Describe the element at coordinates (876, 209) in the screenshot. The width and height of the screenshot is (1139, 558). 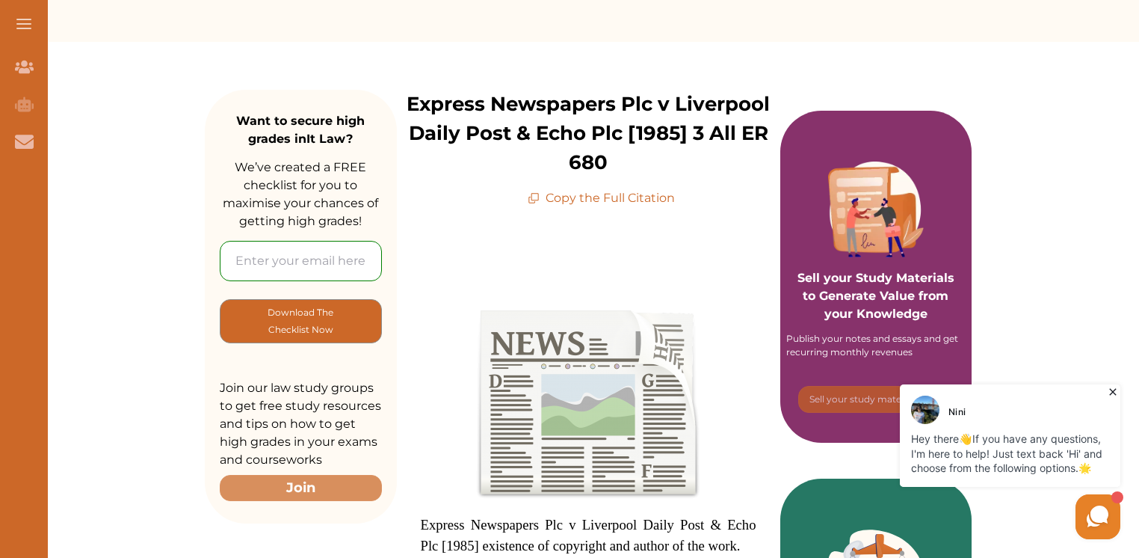
I see `img: Purple card image` at that location.